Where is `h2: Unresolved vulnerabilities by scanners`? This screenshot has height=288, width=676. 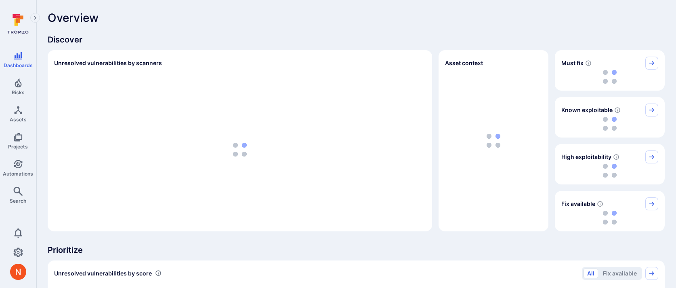 h2: Unresolved vulnerabilities by scanners is located at coordinates (108, 63).